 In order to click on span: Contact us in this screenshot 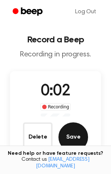, I will do `click(55, 163)`.